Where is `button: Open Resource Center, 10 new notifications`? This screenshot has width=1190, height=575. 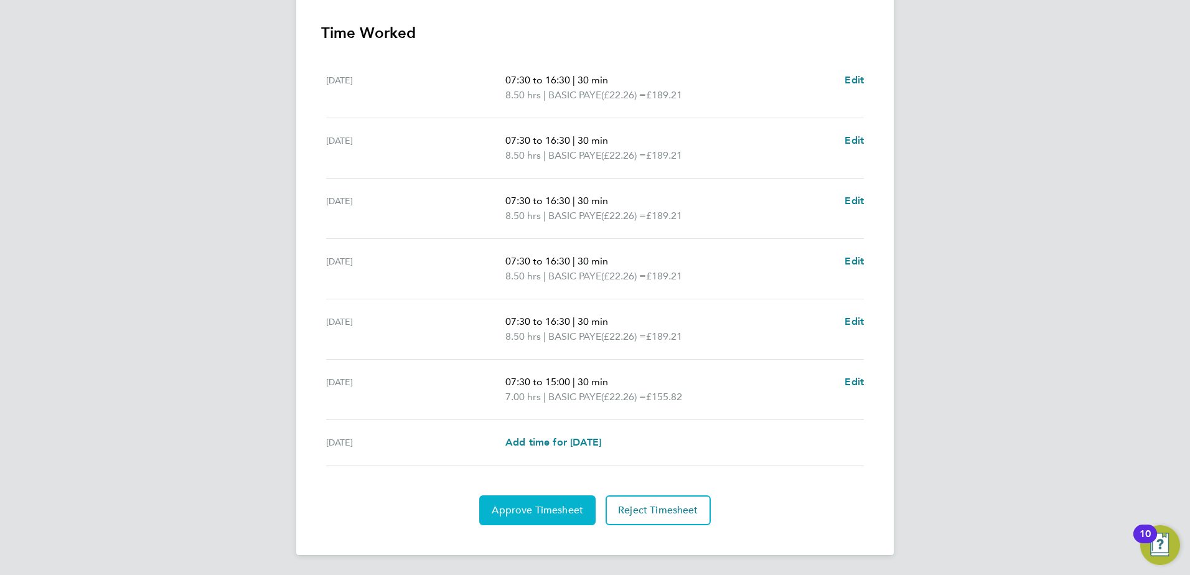
button: Open Resource Center, 10 new notifications is located at coordinates (1160, 545).